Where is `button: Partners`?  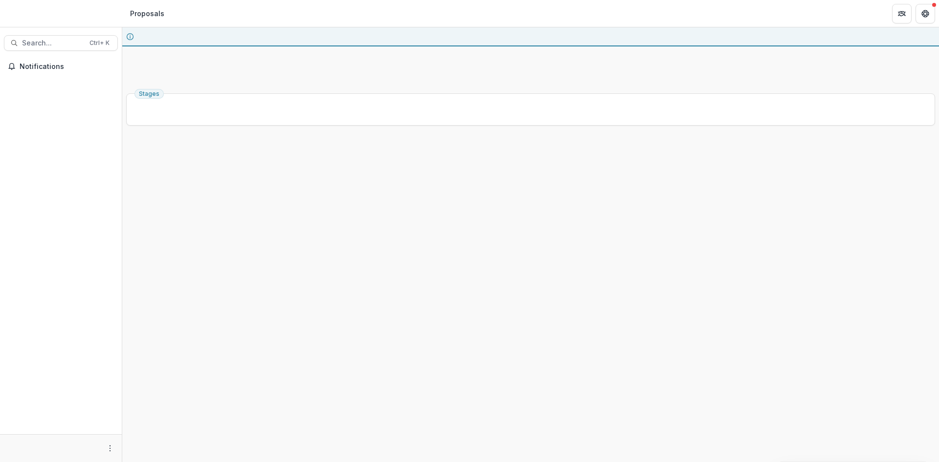 button: Partners is located at coordinates (901, 14).